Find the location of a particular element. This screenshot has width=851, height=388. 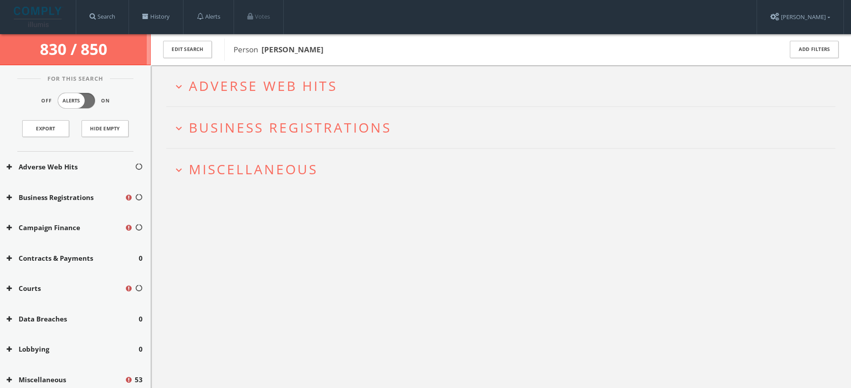

button: Campaign Finance is located at coordinates (66, 228).